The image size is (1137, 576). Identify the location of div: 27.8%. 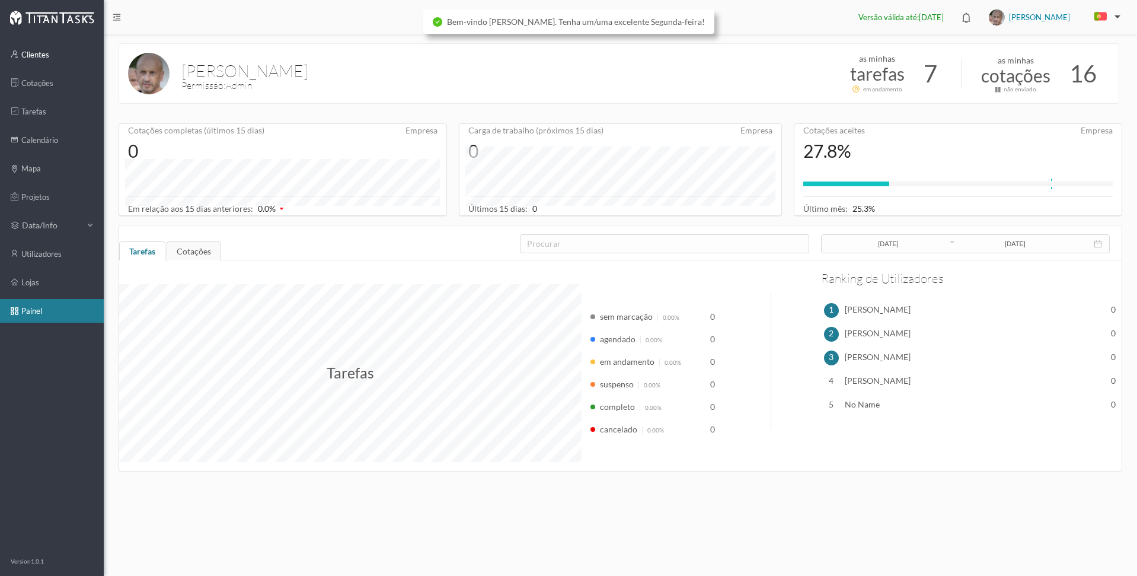
(834, 151).